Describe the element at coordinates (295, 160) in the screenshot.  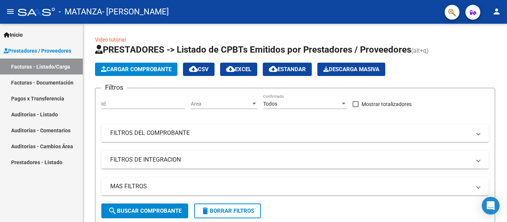
I see `mat-expansion-panel-header: FILTROS DE INTEGRACION` at that location.